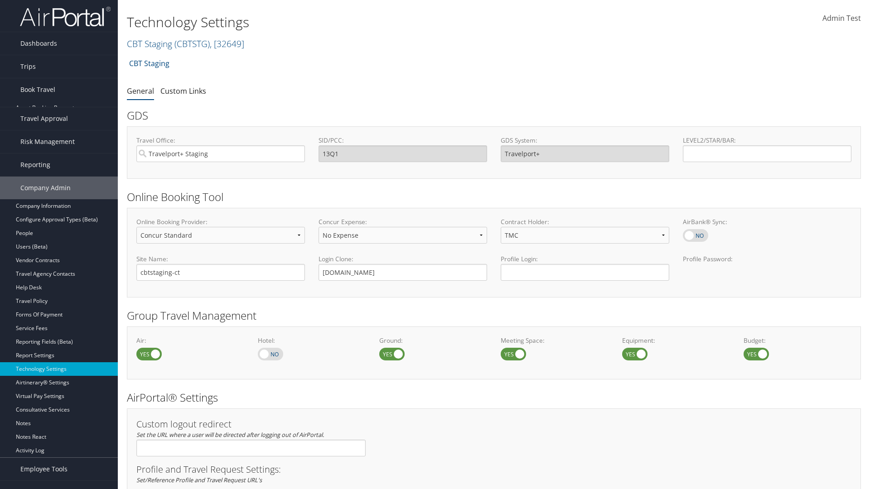 This screenshot has width=870, height=489. Describe the element at coordinates (494, 316) in the screenshot. I see `h2: Group Travel Management` at that location.